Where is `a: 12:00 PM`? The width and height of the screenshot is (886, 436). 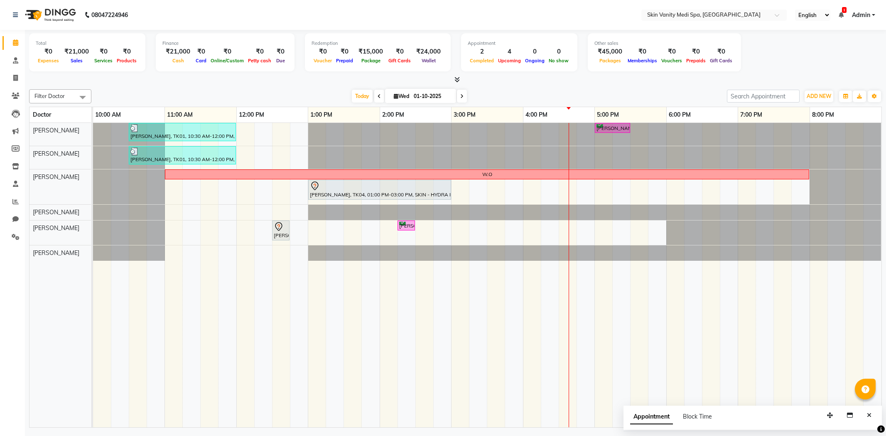
a: 12:00 PM is located at coordinates (251, 115).